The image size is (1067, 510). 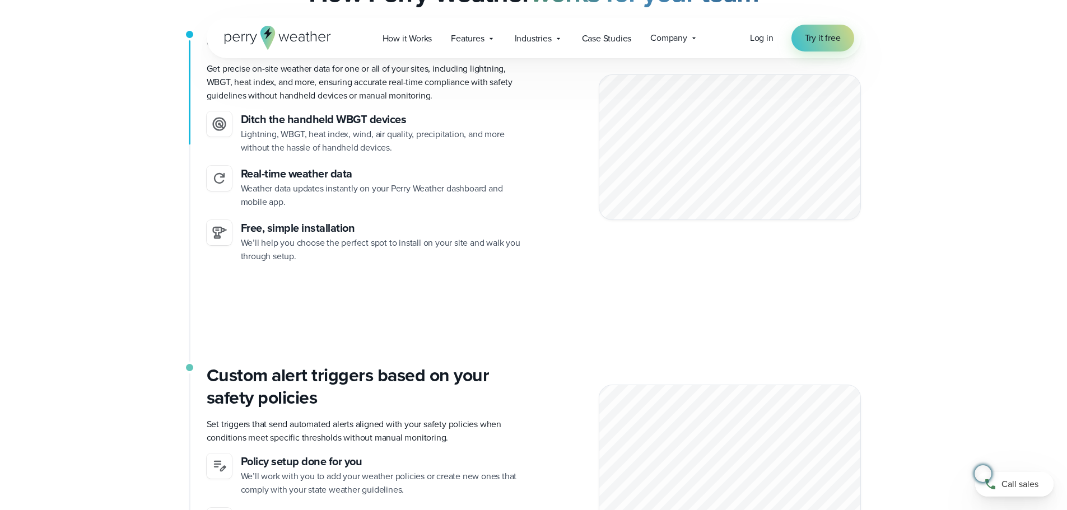 What do you see at coordinates (823, 38) in the screenshot?
I see `span: Try it free` at bounding box center [823, 38].